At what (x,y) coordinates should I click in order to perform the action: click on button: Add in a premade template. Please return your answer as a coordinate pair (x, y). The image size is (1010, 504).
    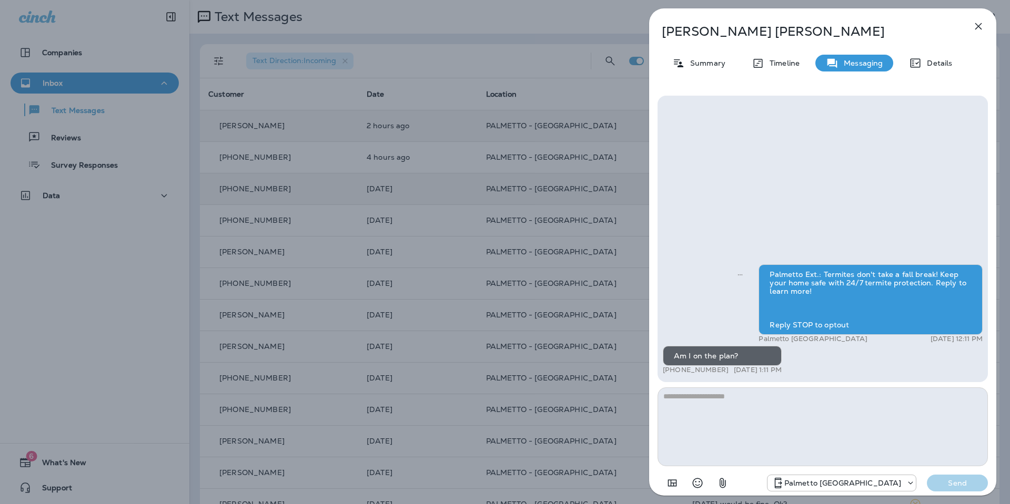
    Looking at the image, I should click on (672, 483).